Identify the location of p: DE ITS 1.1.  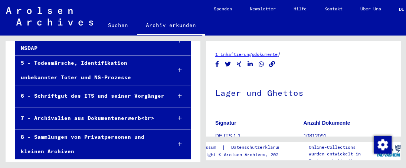
(259, 136).